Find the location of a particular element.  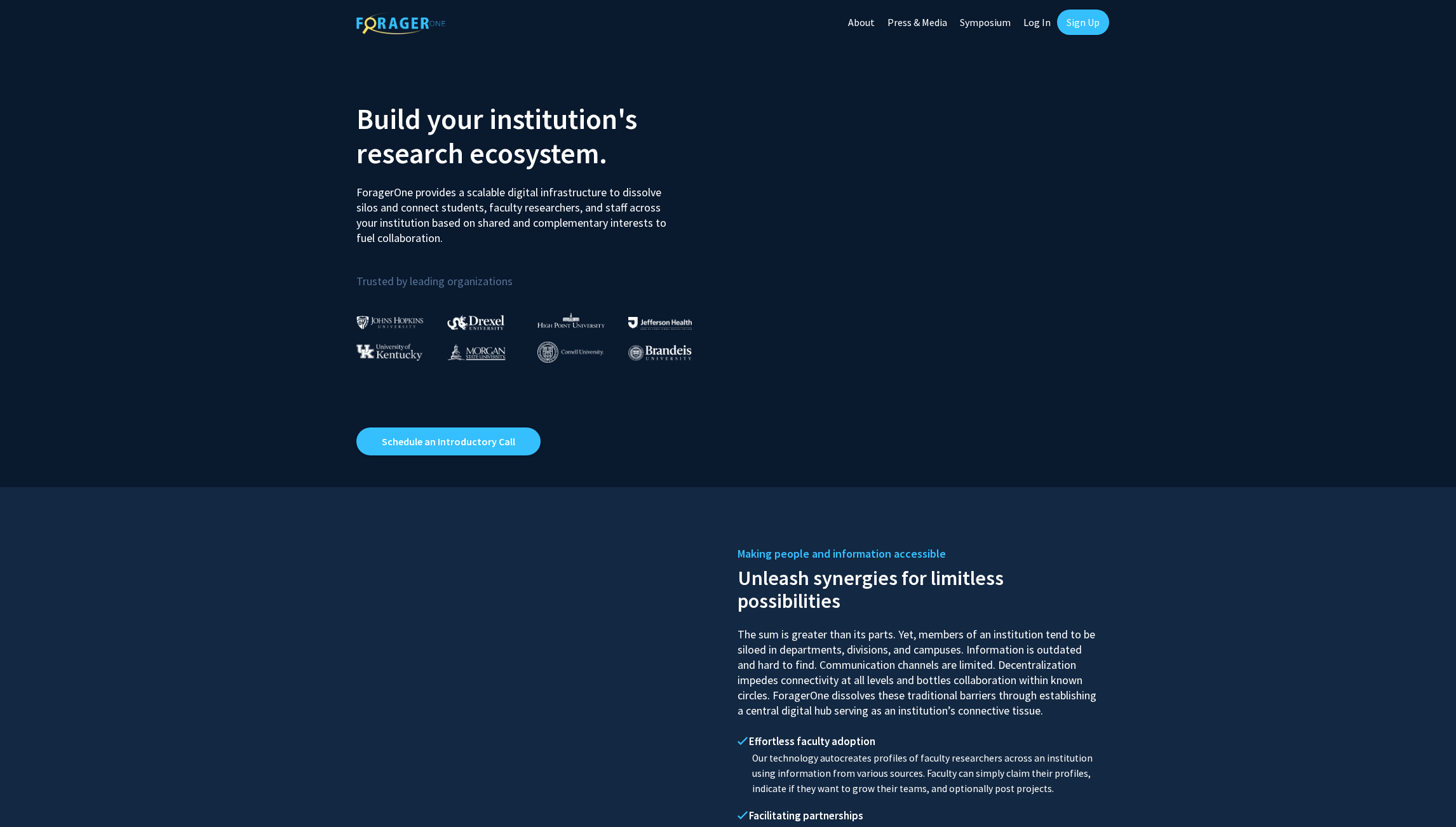

h2: Unleash synergies for limitless possibilities is located at coordinates (919, 588).